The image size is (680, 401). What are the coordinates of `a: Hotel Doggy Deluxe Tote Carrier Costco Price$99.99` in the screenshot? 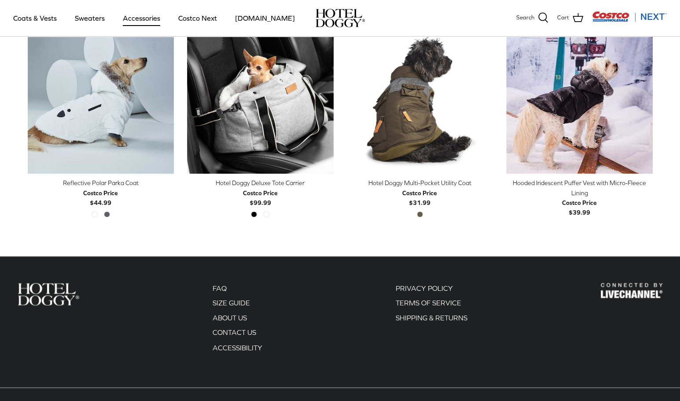 It's located at (260, 192).